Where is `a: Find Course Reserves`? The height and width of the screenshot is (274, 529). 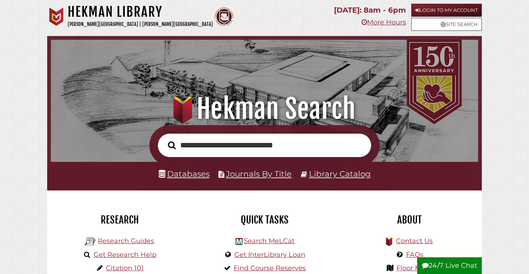 a: Find Course Reserves is located at coordinates (270, 268).